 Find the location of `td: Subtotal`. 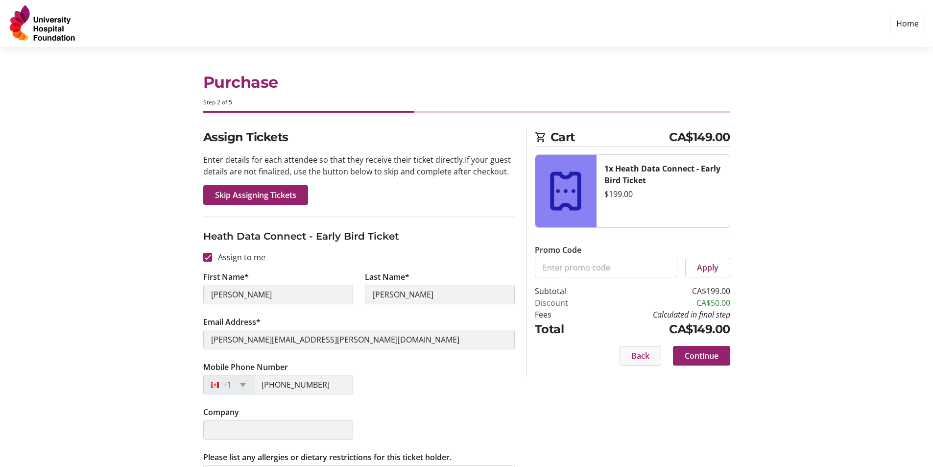

td: Subtotal is located at coordinates (564, 291).